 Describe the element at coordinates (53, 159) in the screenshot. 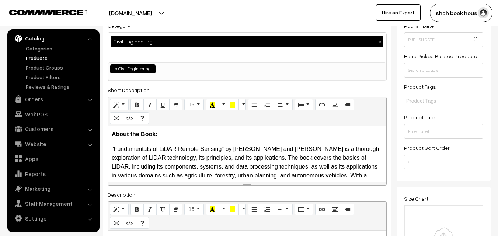

I see `a: Apps` at that location.